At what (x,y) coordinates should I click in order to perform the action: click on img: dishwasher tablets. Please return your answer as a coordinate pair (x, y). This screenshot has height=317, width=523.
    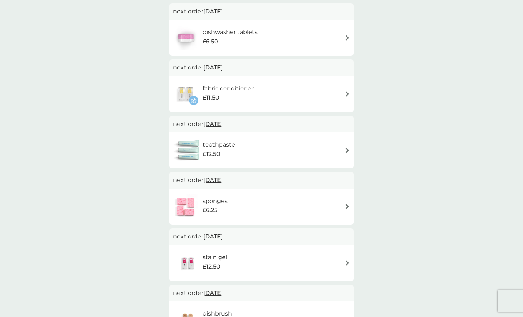
    Looking at the image, I should click on (186, 38).